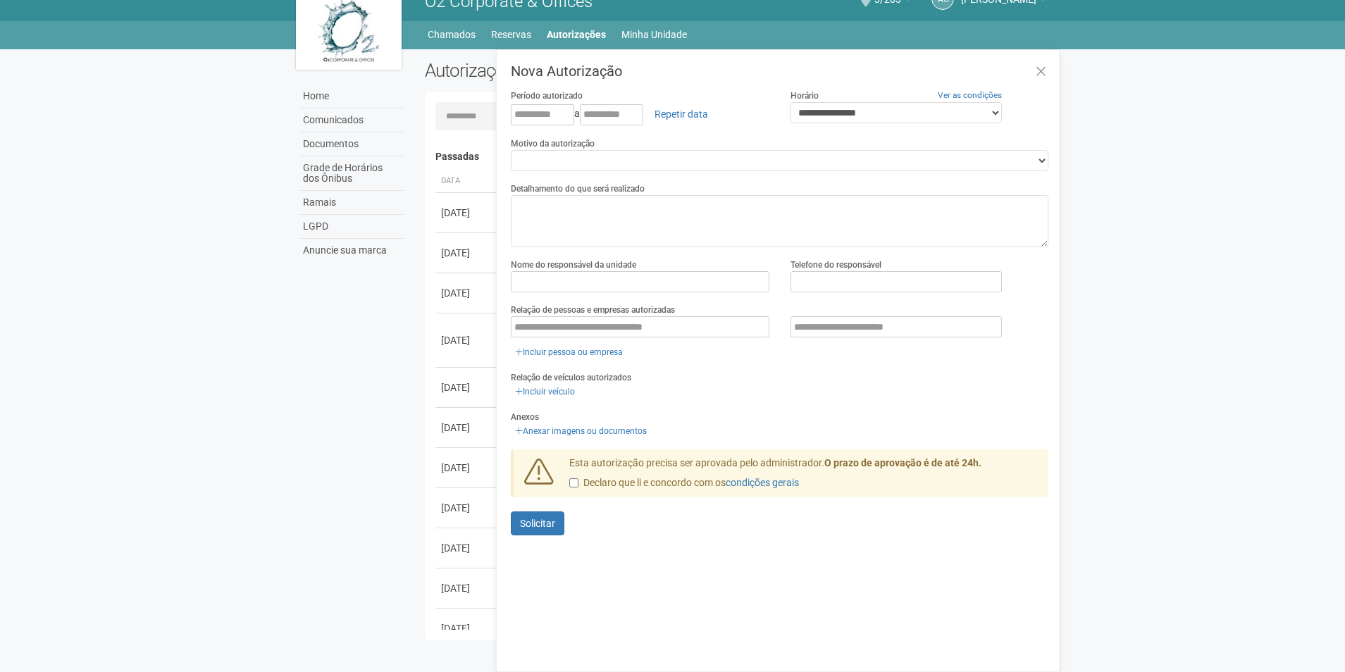 This screenshot has width=1345, height=672. I want to click on h3: Nova Autorização, so click(779, 71).